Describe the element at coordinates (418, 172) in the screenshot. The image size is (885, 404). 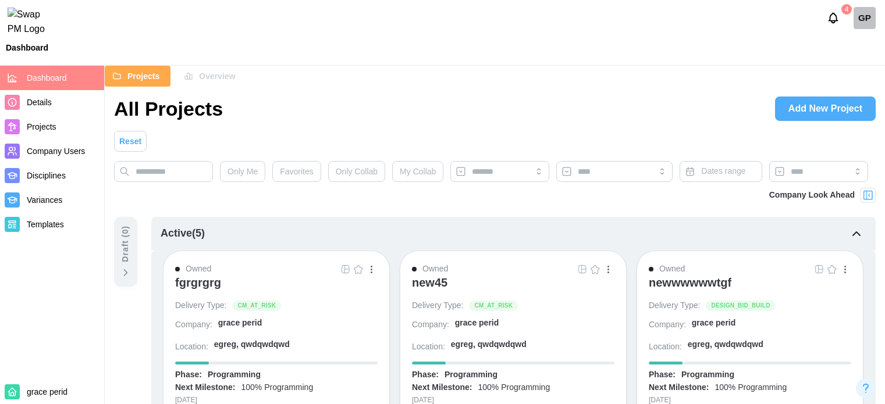
I see `button: My Collab` at that location.